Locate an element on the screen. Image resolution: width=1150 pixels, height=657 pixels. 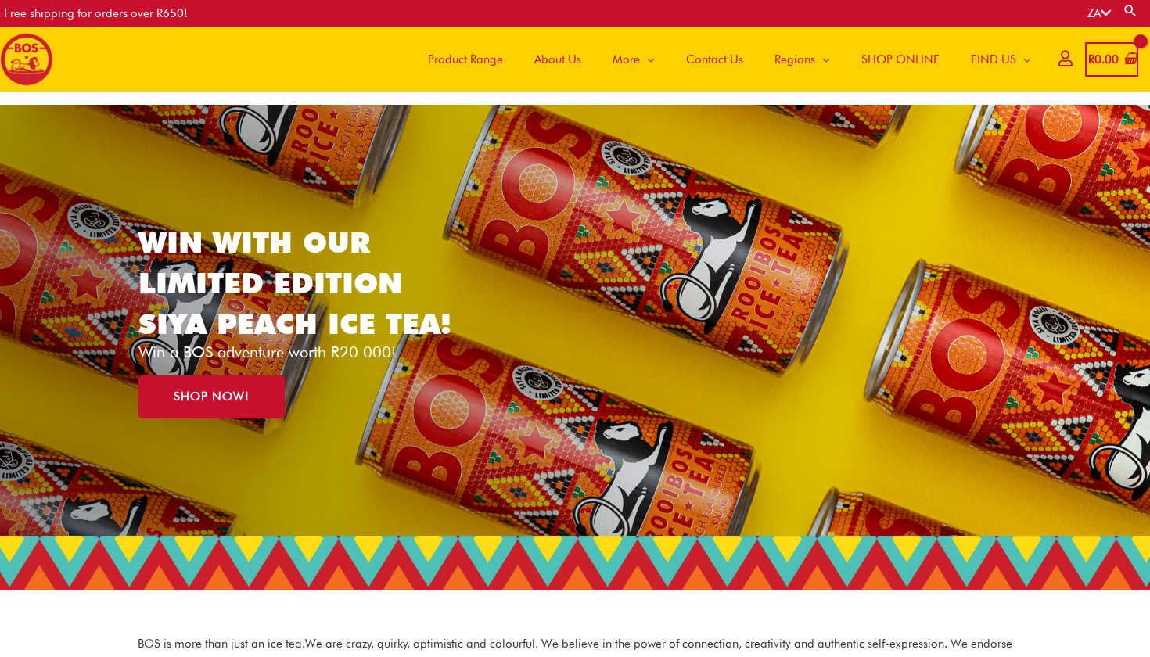
a: ZA is located at coordinates (1099, 13).